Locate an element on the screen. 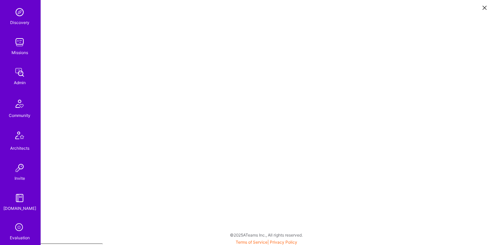 Image resolution: width=492 pixels, height=245 pixels. i: icon Close is located at coordinates (484, 8).